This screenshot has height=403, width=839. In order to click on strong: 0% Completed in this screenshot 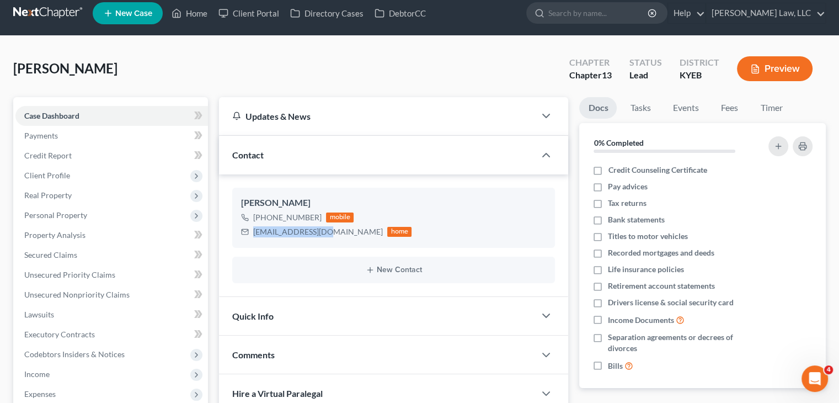, I will do `click(618, 142)`.